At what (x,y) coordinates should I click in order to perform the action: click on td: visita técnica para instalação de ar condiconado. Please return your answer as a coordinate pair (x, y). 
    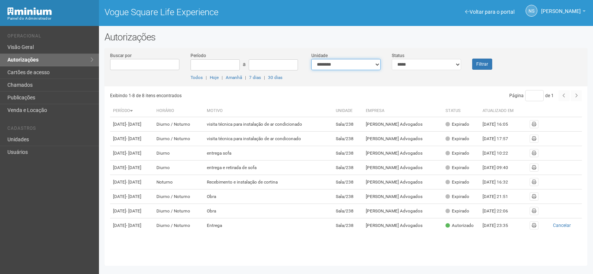
    Looking at the image, I should click on (268, 139).